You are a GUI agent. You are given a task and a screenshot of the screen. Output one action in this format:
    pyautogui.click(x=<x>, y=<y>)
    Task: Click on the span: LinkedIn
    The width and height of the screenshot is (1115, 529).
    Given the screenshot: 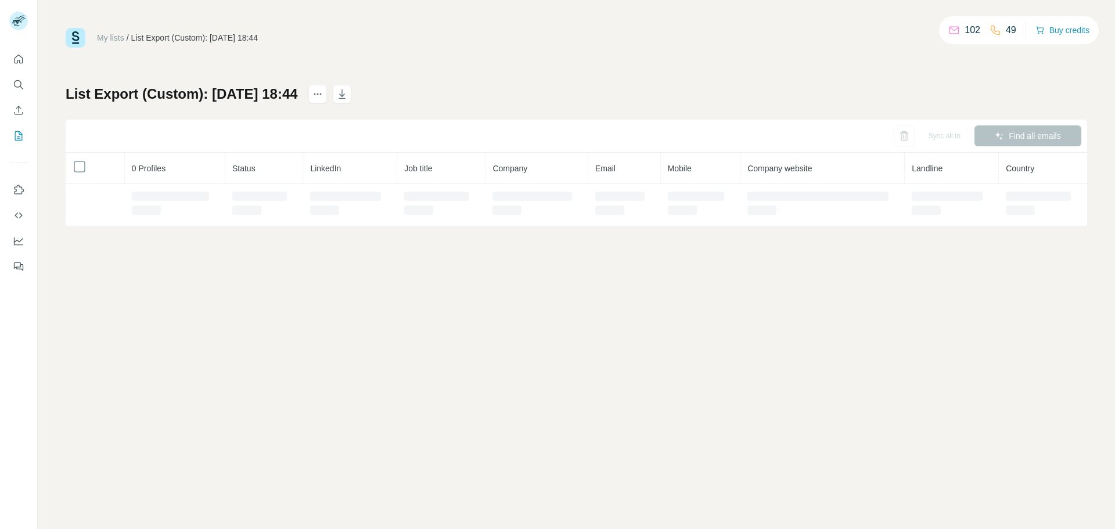 What is the action you would take?
    pyautogui.click(x=325, y=168)
    